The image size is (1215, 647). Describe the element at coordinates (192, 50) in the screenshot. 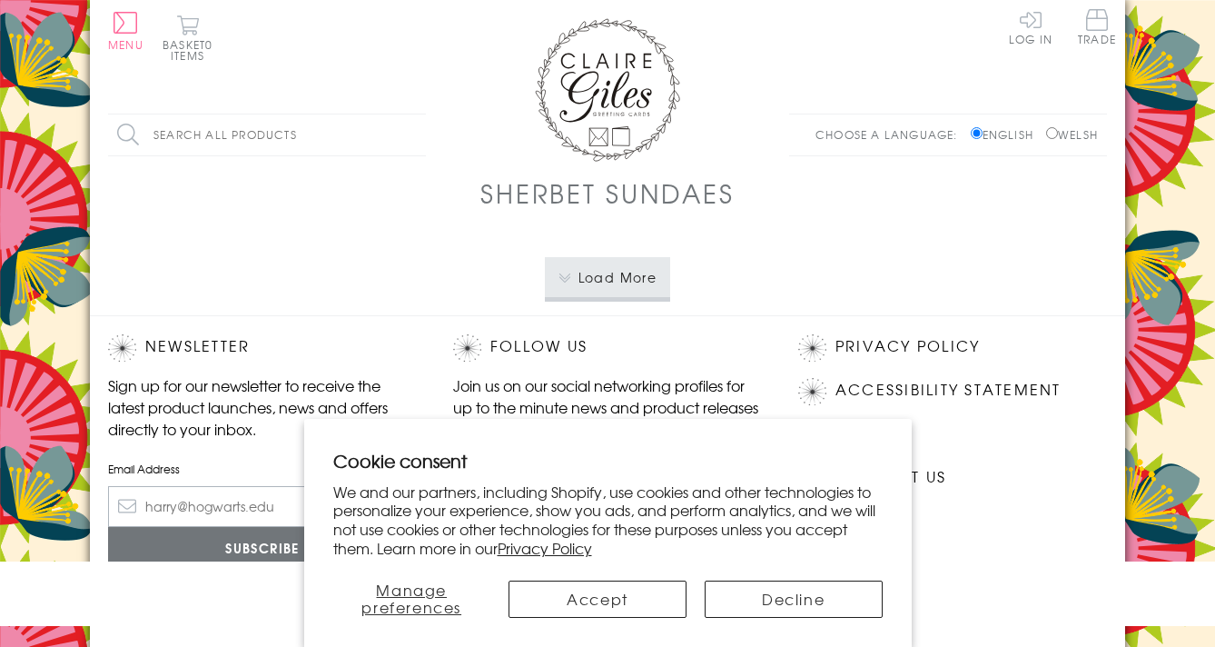

I see `span: 0 items` at that location.